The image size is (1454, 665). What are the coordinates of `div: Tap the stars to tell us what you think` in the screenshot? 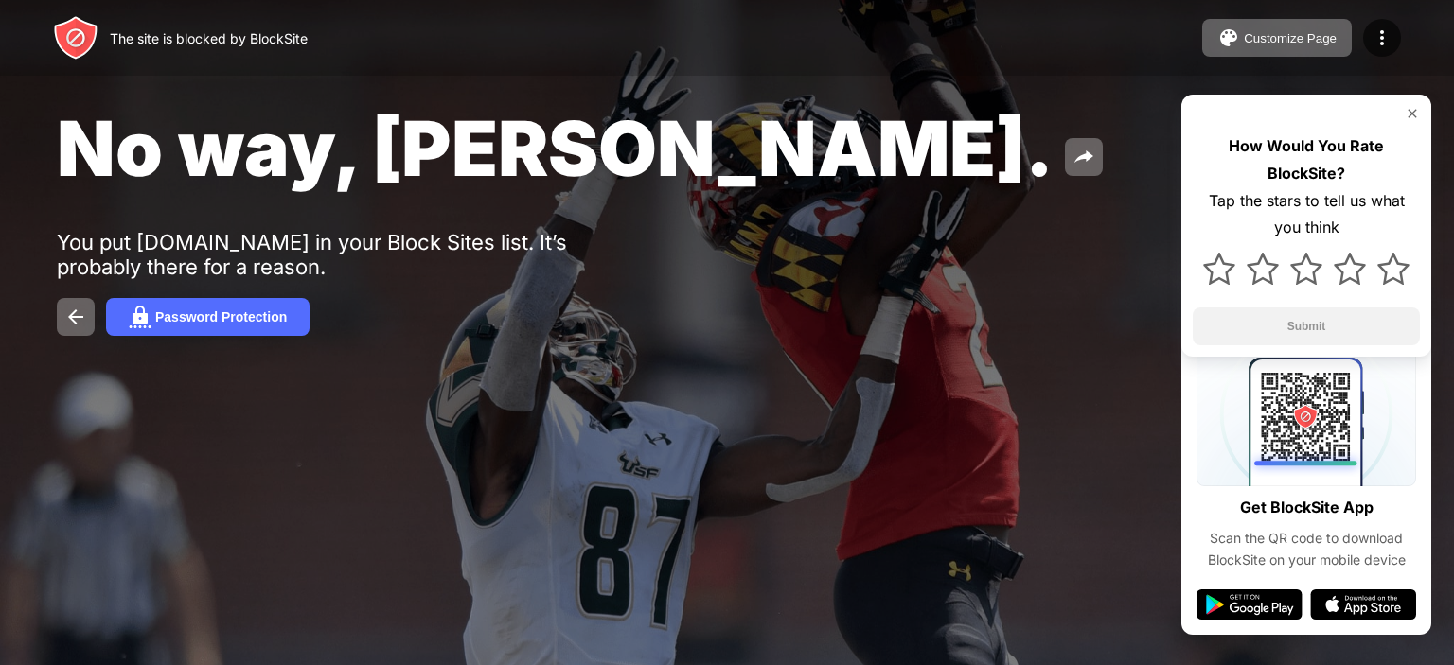 It's located at (1306, 215).